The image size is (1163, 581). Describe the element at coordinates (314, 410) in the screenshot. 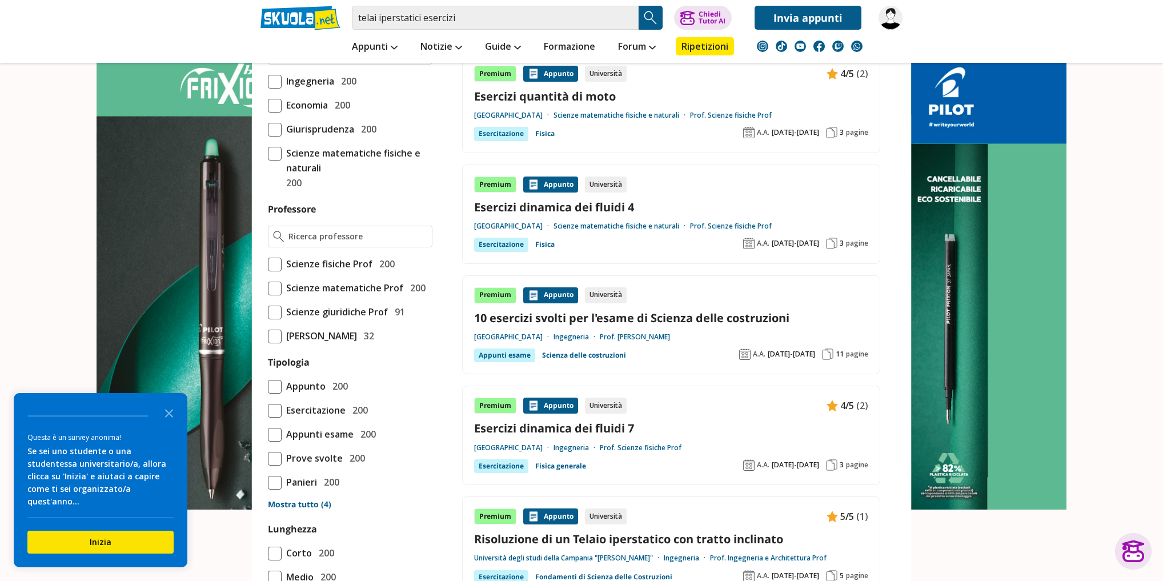

I see `span: Esercitazione` at that location.